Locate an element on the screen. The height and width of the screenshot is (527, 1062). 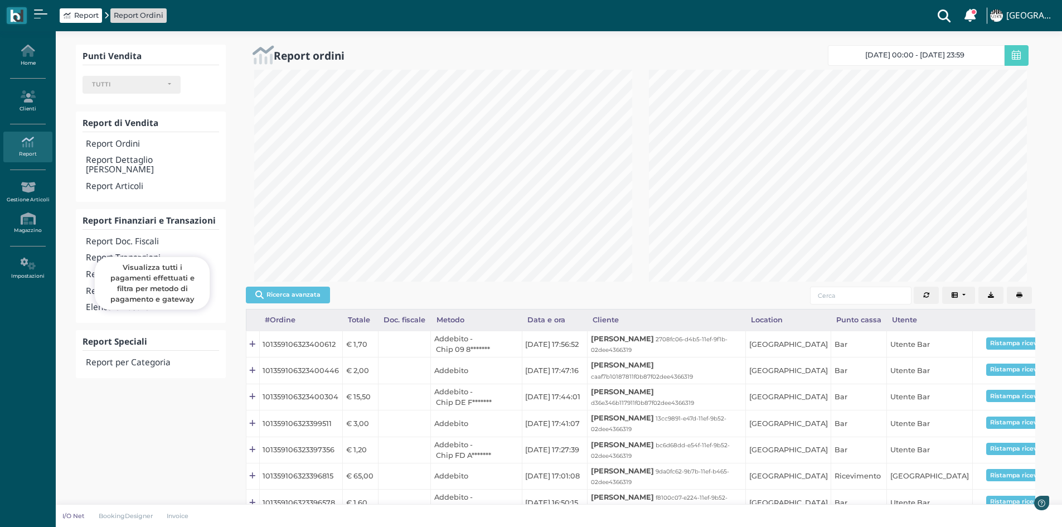
div: TUTTI is located at coordinates (127, 85).